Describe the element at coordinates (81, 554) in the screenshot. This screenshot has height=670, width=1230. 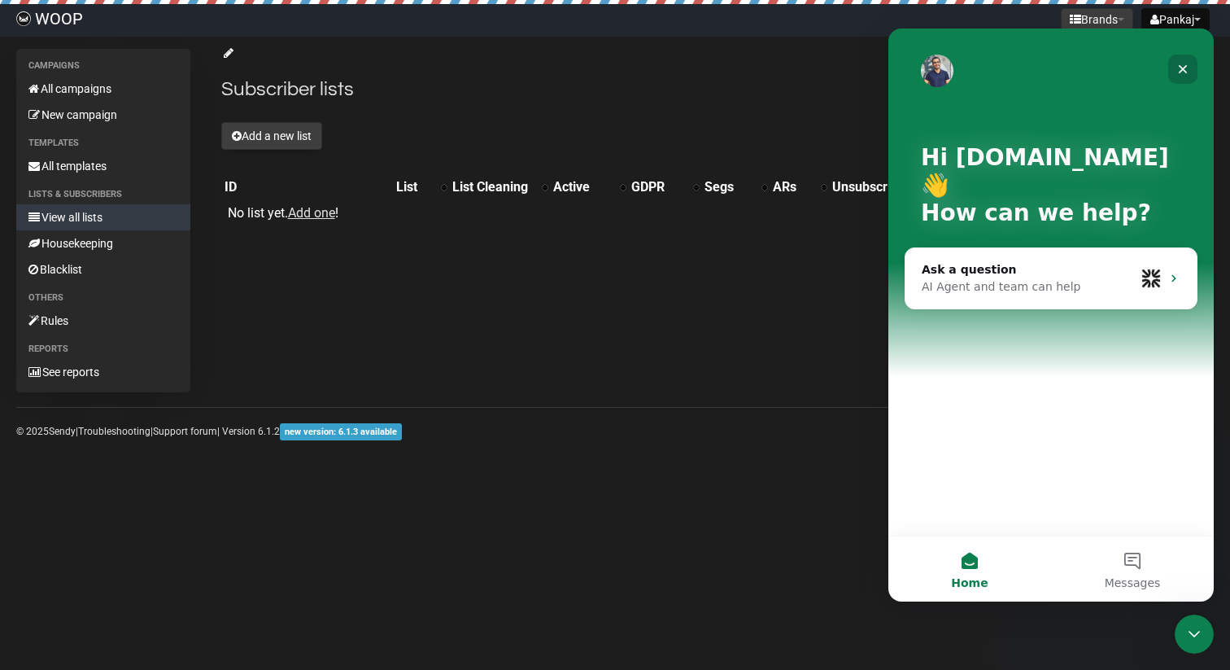
I see `span: Home` at that location.